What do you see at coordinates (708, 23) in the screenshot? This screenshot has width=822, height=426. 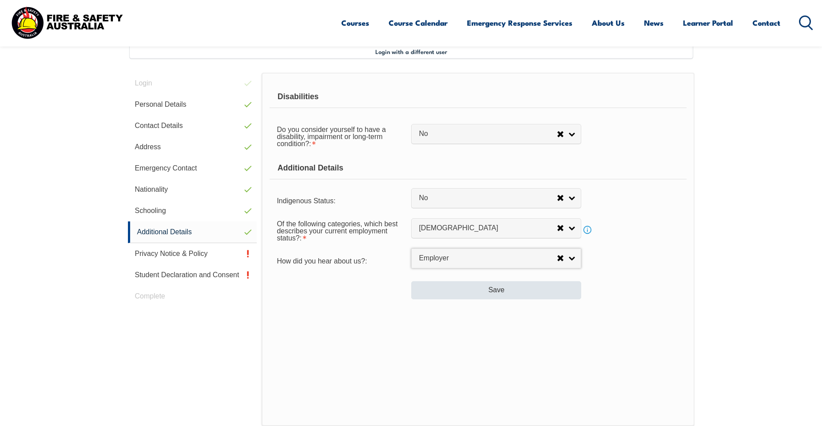 I see `a: Learner Portal` at bounding box center [708, 23].